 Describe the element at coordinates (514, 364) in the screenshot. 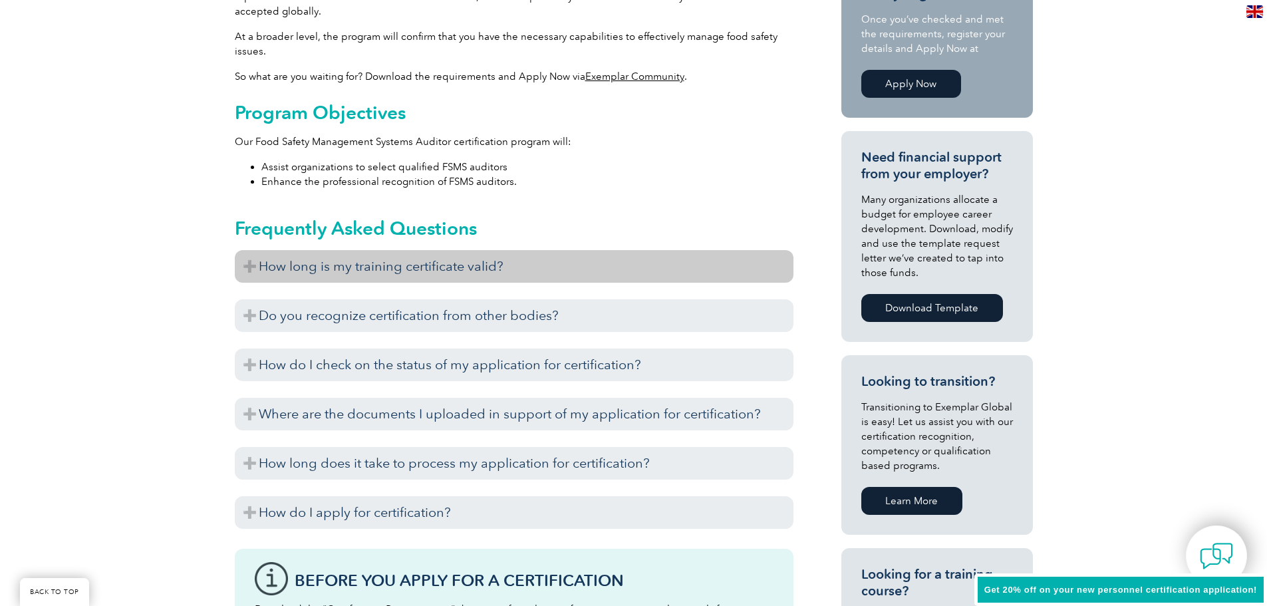

I see `h3: How do I check on the status of my application for certification?` at that location.